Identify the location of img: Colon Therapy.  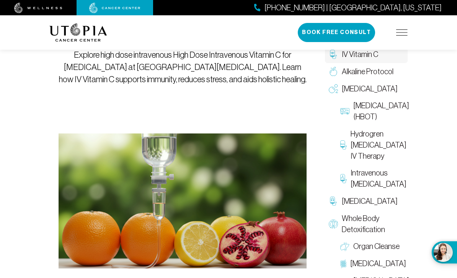
(343, 264).